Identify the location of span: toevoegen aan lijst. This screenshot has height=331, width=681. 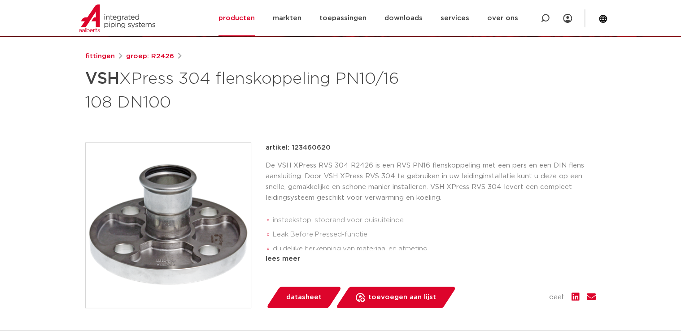
(402, 298).